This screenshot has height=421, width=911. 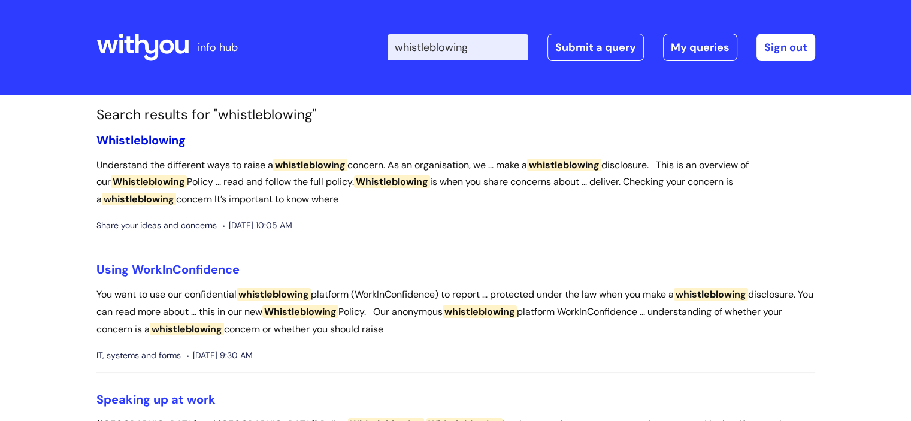 What do you see at coordinates (156, 225) in the screenshot?
I see `span: Share your ideas and concerns` at bounding box center [156, 225].